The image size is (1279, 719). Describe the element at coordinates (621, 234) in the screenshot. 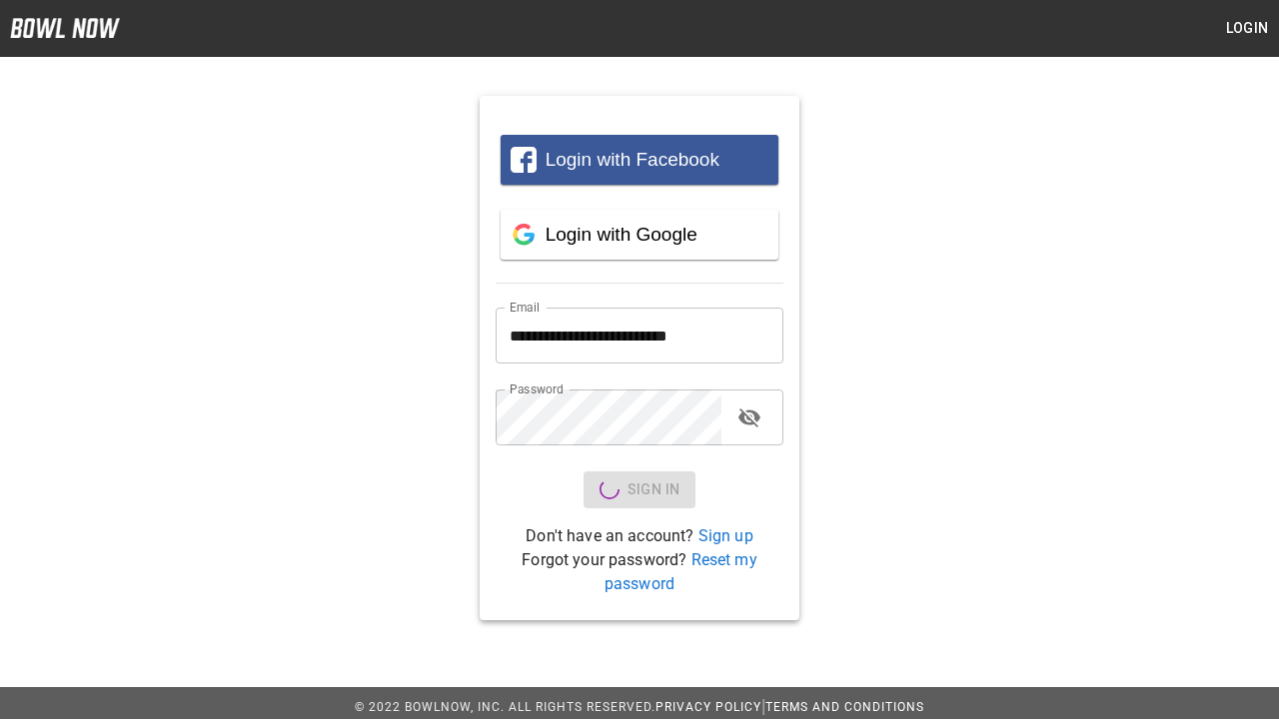

I see `span: Login with Google` at that location.